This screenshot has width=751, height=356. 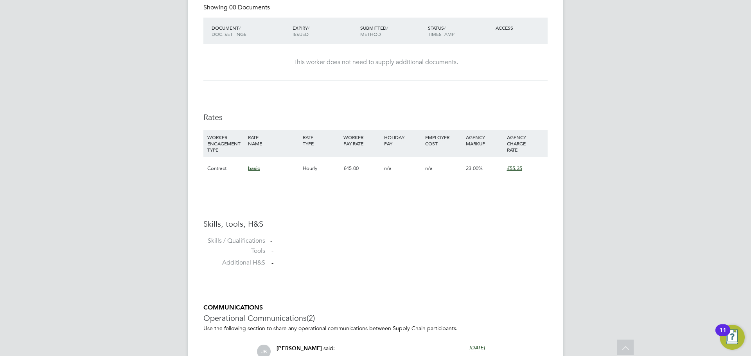 I want to click on div: WORKER PAY RATE, so click(x=362, y=140).